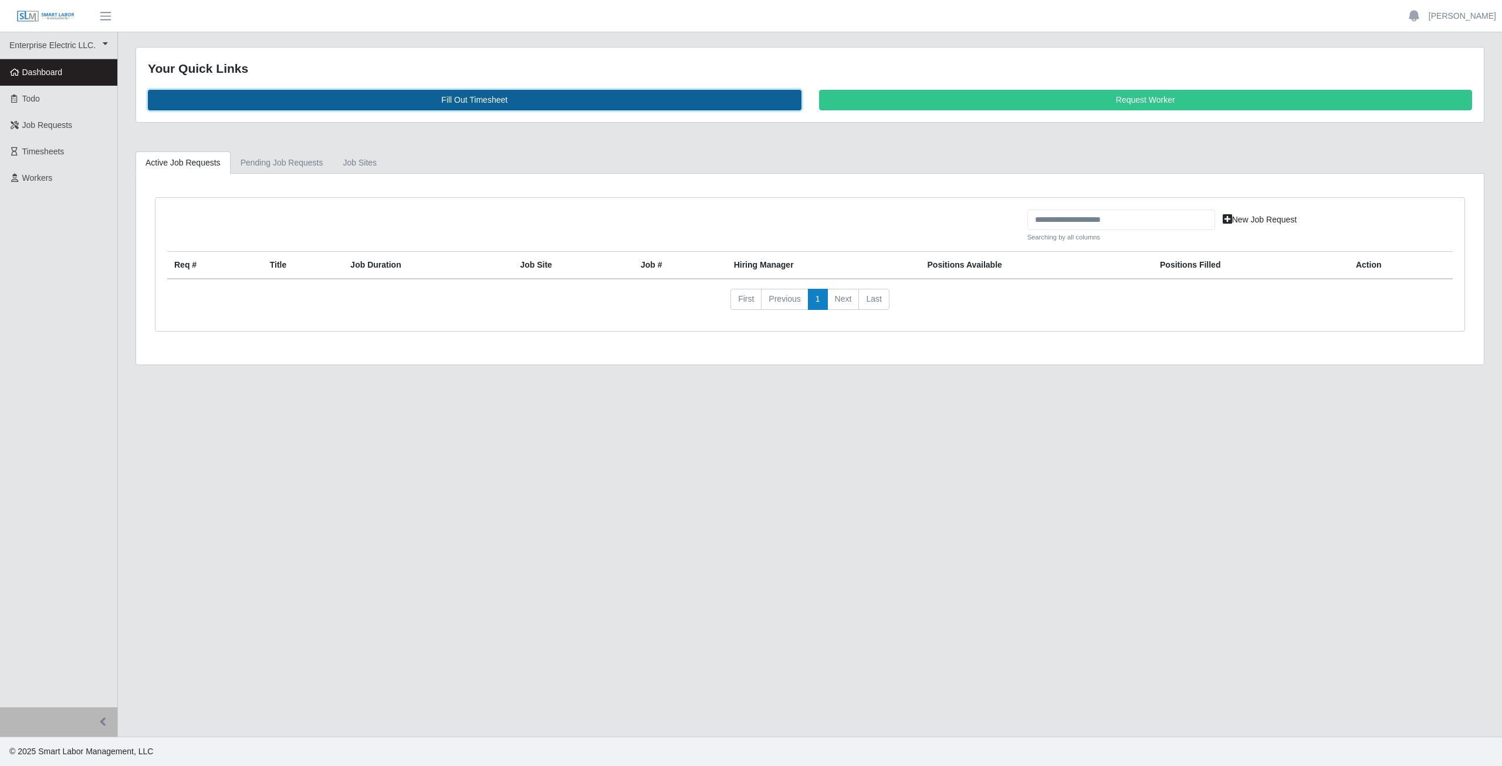 The height and width of the screenshot is (766, 1502). Describe the element at coordinates (1251, 265) in the screenshot. I see `th: Positions Filled` at that location.